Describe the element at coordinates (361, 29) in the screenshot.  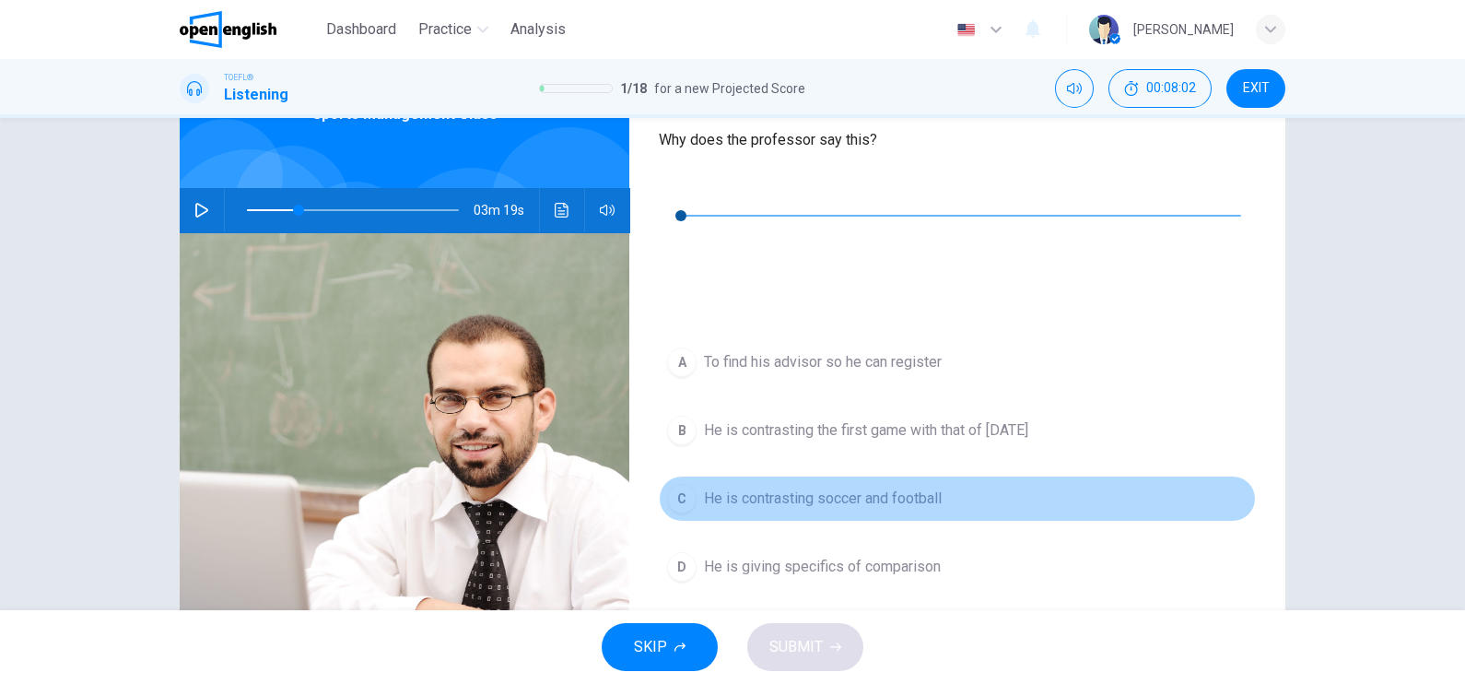
I see `span: Dashboard` at that location.